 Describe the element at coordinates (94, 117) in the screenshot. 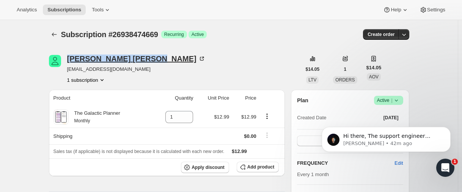

I see `div: The Galactic Planner` at that location.